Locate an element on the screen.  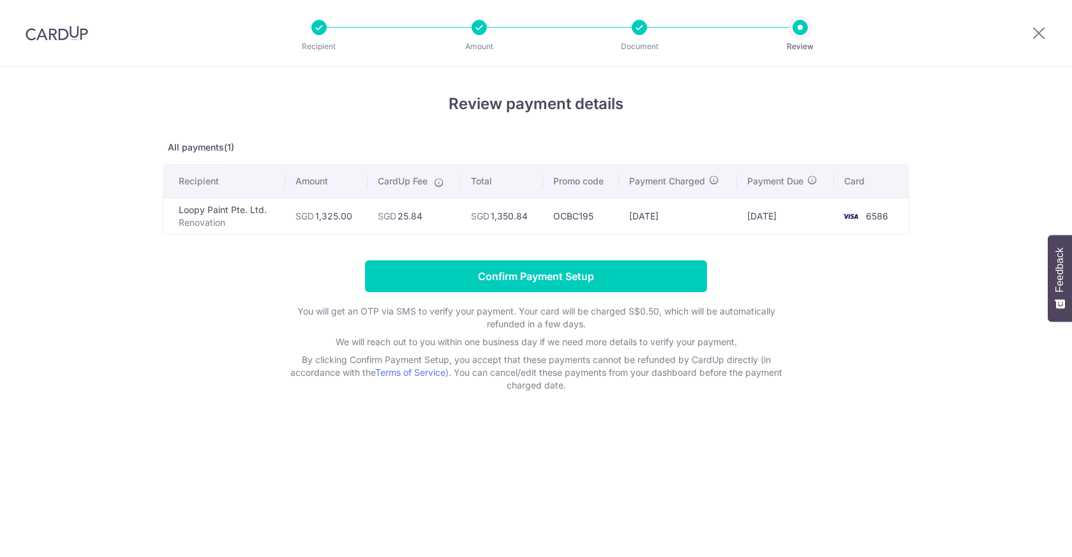
span: Payment Charged is located at coordinates (667, 181).